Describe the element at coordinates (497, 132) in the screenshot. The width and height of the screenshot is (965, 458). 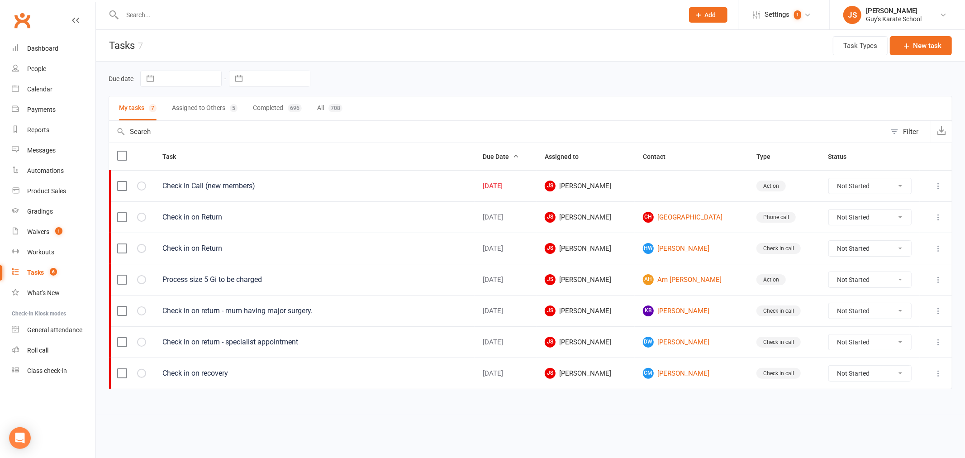
I see `input: Search` at that location.